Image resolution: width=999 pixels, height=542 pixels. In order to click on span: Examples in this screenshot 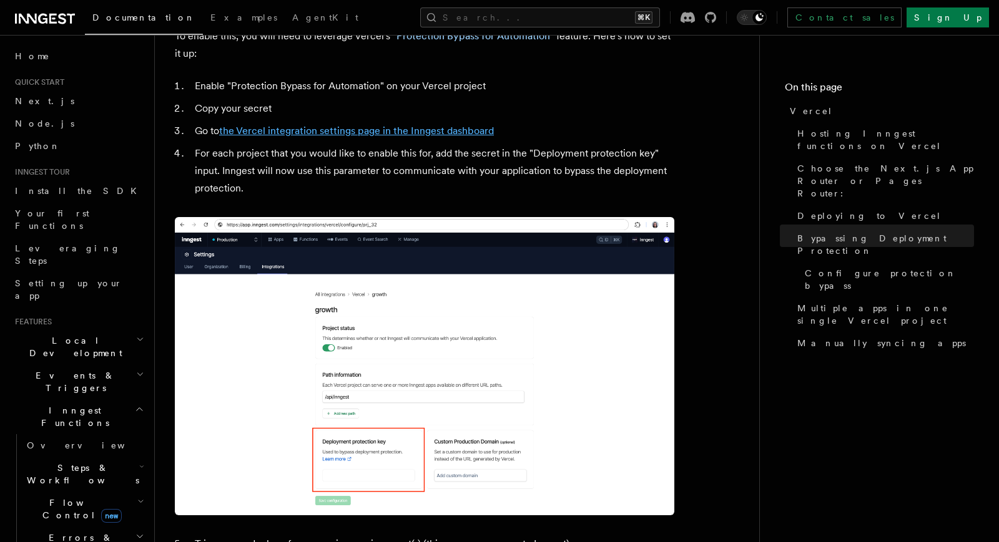, I will do `click(243, 17)`.